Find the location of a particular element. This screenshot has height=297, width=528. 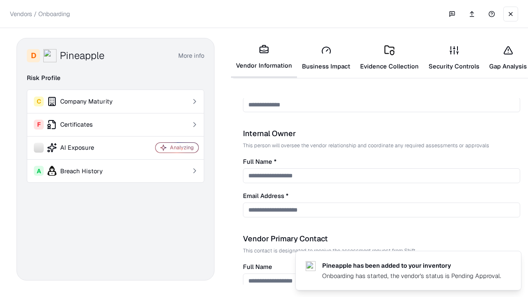

div: Company Maturity is located at coordinates (83, 101).